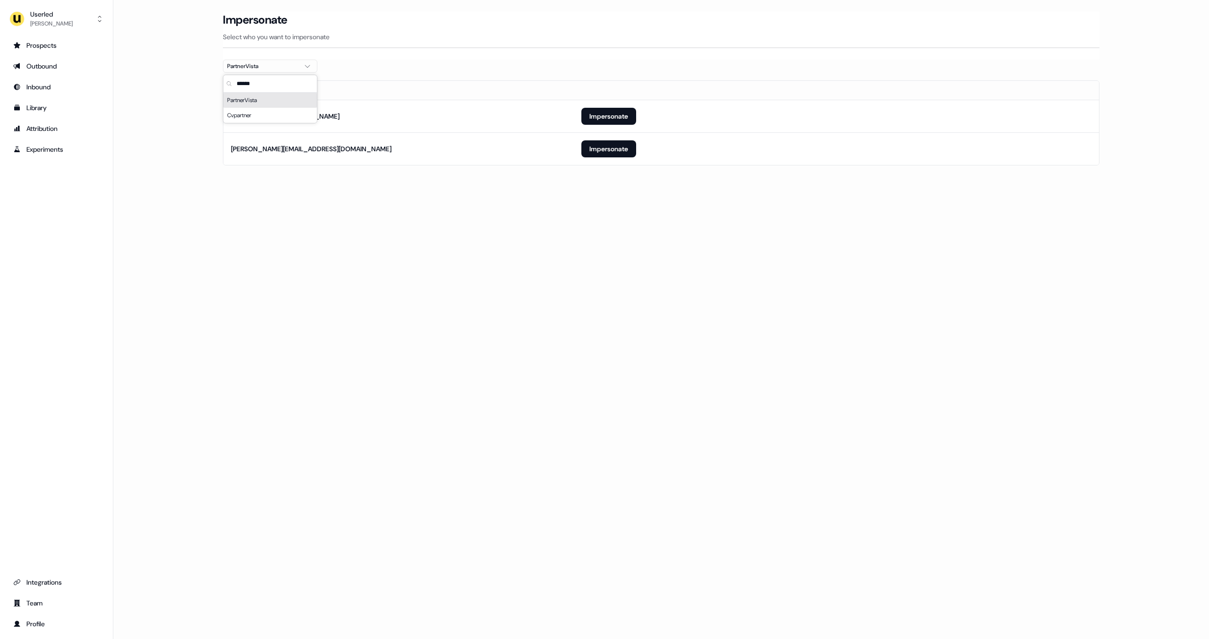 Image resolution: width=1209 pixels, height=639 pixels. I want to click on div: Userled, so click(51, 14).